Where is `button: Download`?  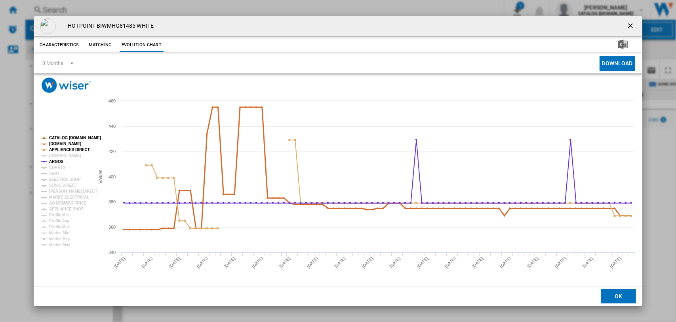
button: Download is located at coordinates (618, 63).